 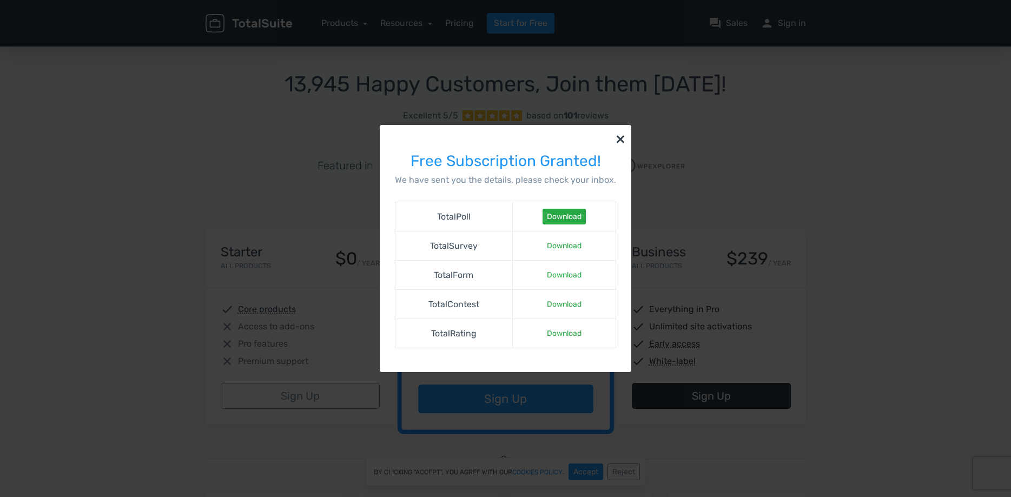 What do you see at coordinates (454, 275) in the screenshot?
I see `td: TotalForm` at bounding box center [454, 275].